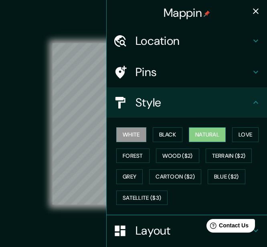 This screenshot has height=247, width=267. What do you see at coordinates (193, 103) in the screenshot?
I see `h4: Style` at bounding box center [193, 103].